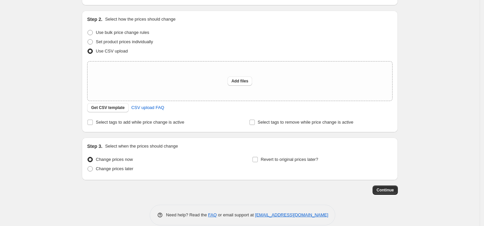 The image size is (484, 226). Describe the element at coordinates (140, 122) in the screenshot. I see `span: Select tags to add while price change is active` at that location.